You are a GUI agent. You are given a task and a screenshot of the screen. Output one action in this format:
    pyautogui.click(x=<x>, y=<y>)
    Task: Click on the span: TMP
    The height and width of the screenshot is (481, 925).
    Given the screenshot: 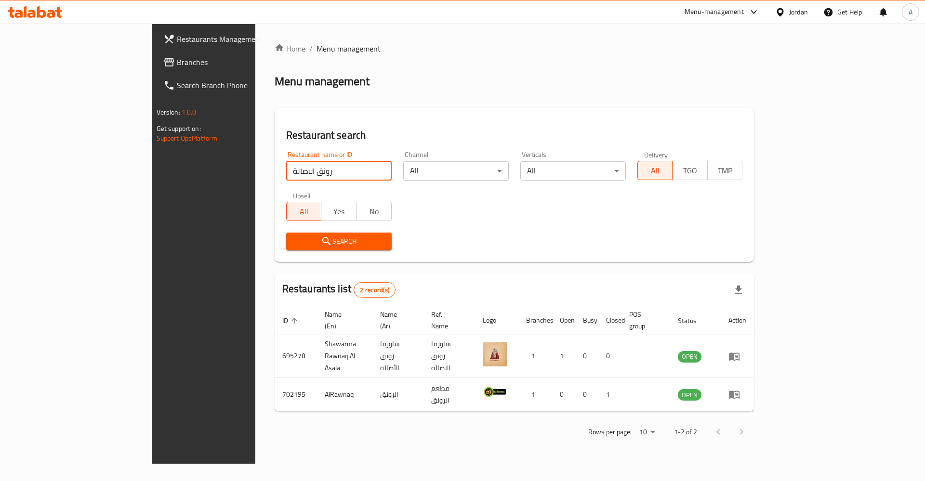 What is the action you would take?
    pyautogui.click(x=725, y=171)
    